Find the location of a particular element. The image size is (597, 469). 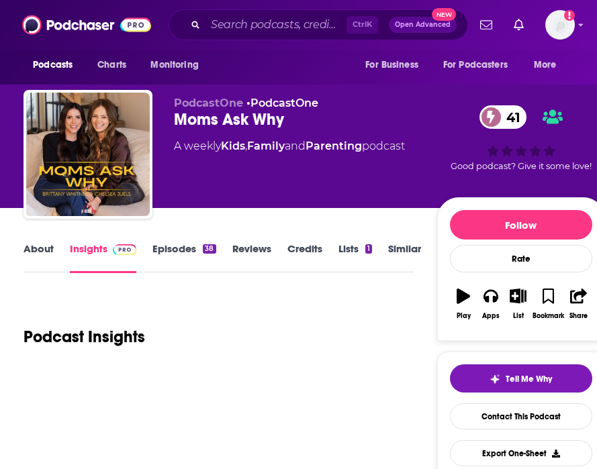

a: Lists1 is located at coordinates (355, 258).